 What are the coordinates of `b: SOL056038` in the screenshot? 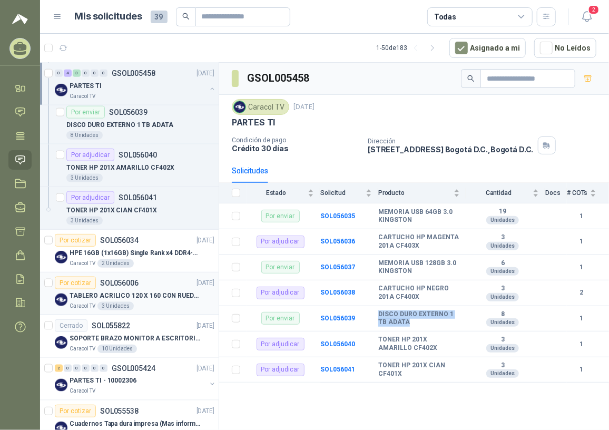 It's located at (337, 292).